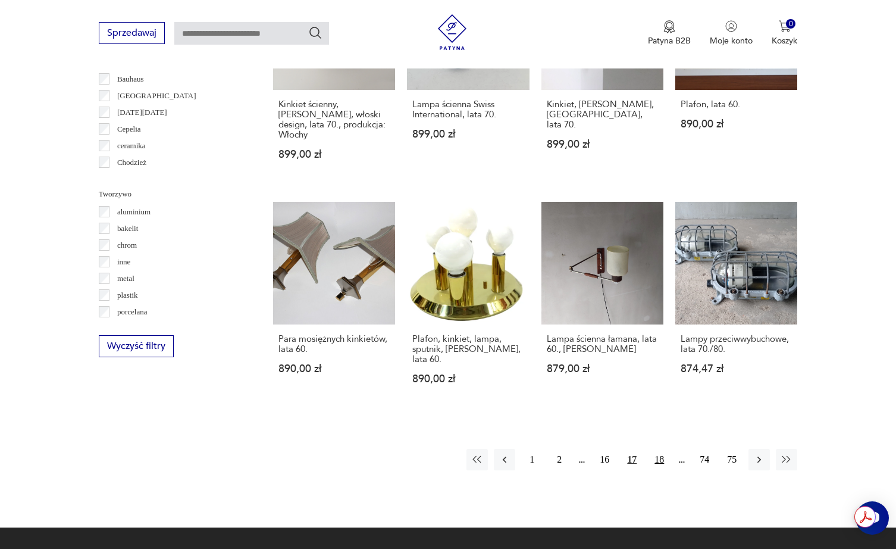 The width and height of the screenshot is (896, 549). I want to click on button: 75, so click(732, 460).